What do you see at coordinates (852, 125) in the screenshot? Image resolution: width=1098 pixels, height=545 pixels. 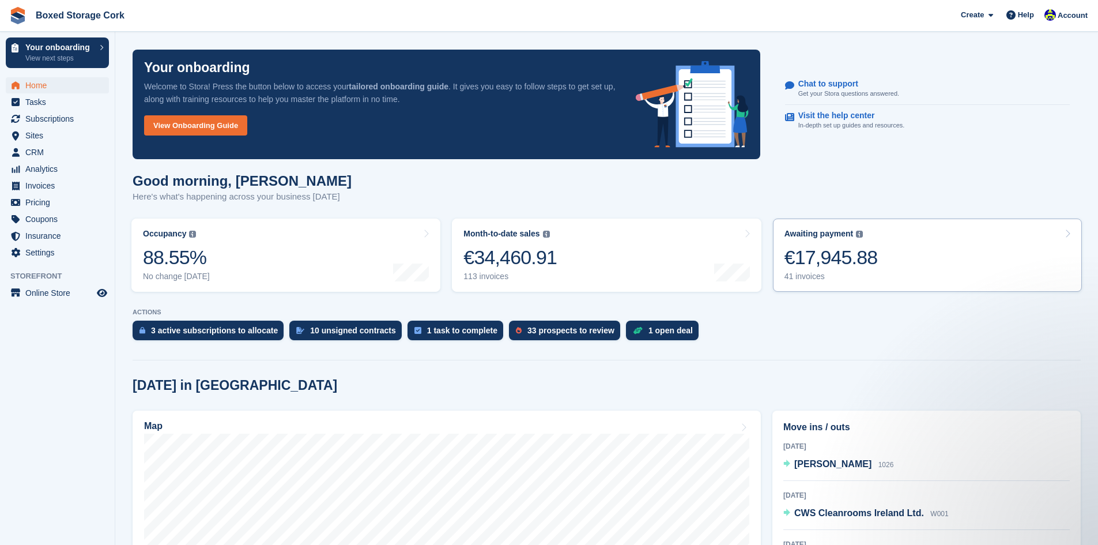 I see `p: In-depth set up guides and resources.` at bounding box center [852, 125].